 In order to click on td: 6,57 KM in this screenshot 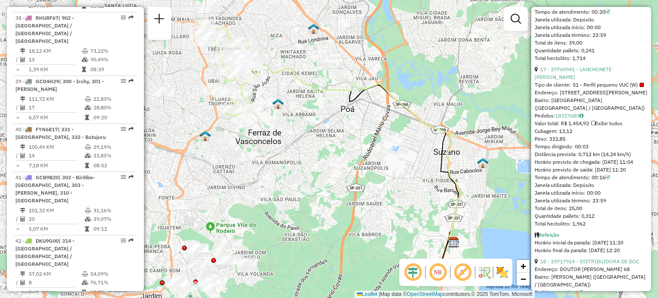, I will do `click(56, 117)`.